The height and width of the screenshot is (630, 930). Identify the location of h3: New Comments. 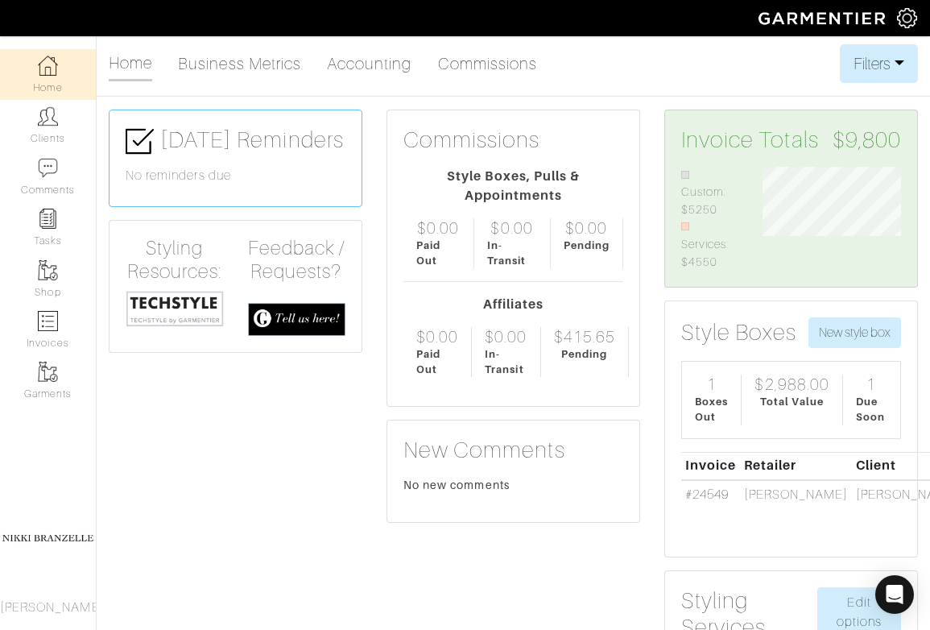
(513, 450).